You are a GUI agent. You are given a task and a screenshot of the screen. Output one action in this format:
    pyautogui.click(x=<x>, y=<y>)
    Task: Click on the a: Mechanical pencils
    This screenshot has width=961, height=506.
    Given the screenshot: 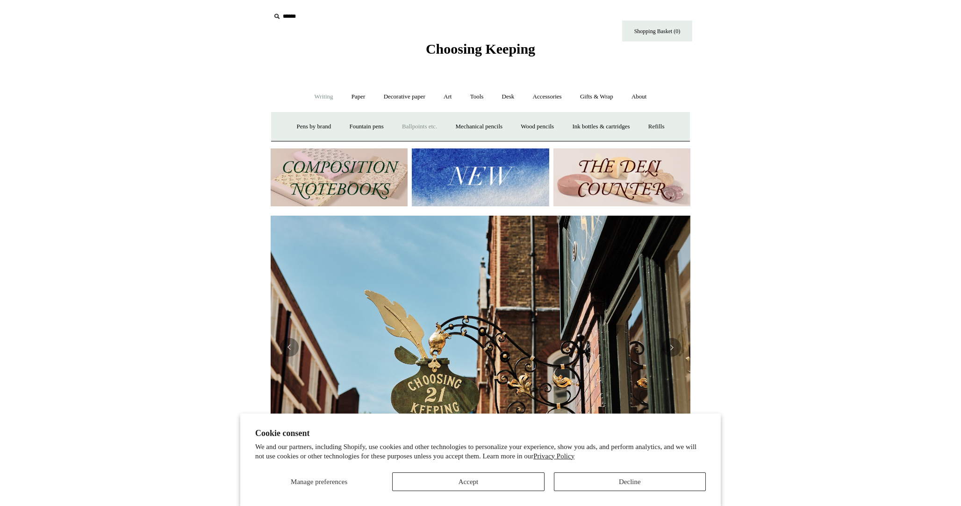 What is the action you would take?
    pyautogui.click(x=478, y=127)
    